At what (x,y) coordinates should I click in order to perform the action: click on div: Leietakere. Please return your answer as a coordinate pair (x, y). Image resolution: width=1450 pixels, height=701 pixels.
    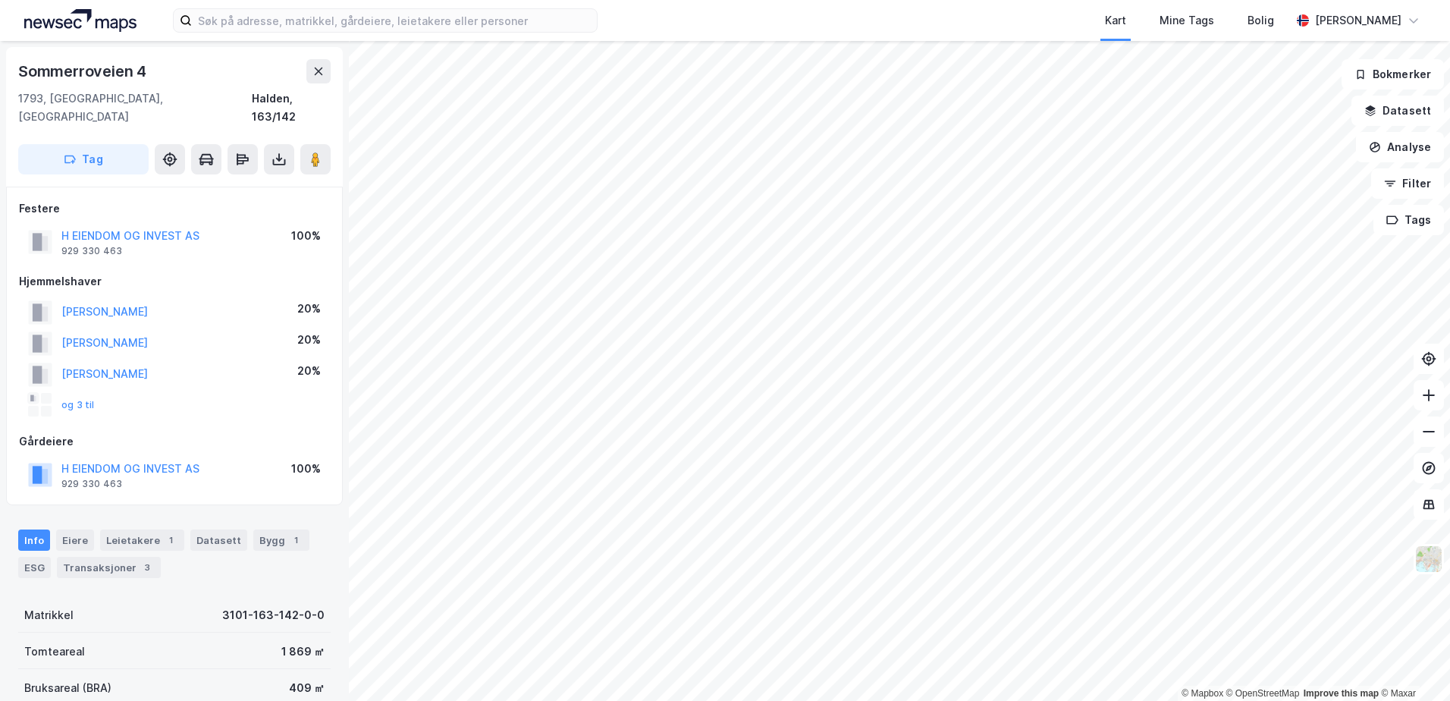
    Looking at the image, I should click on (142, 540).